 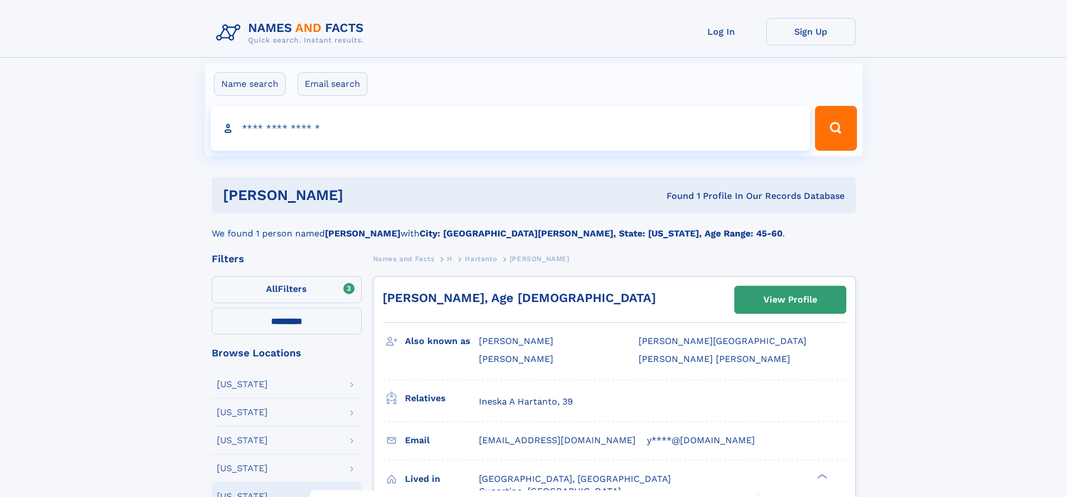 I want to click on div: We found 1 person named with ., so click(x=534, y=227).